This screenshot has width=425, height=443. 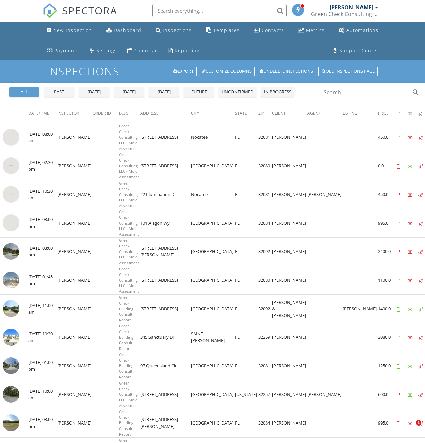 I want to click on td: 32081, so click(x=265, y=365).